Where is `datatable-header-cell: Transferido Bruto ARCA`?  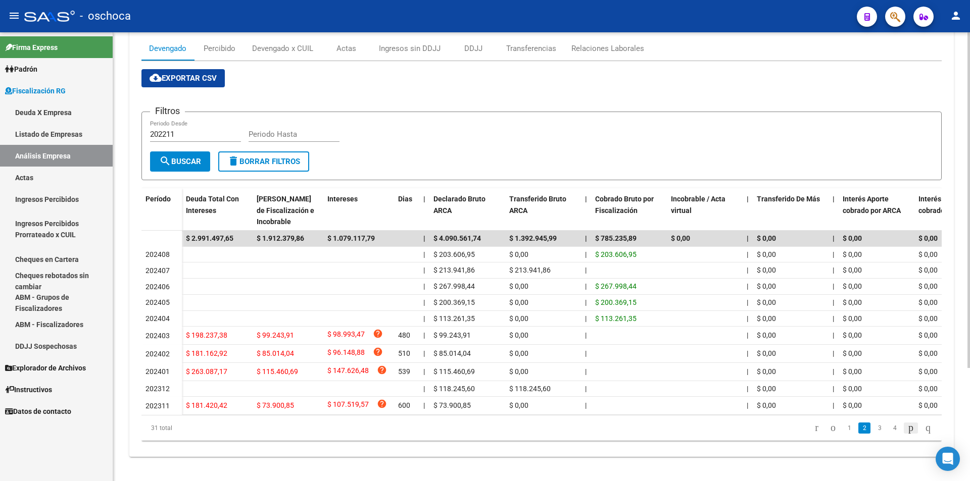 datatable-header-cell: Transferido Bruto ARCA is located at coordinates (543, 211).